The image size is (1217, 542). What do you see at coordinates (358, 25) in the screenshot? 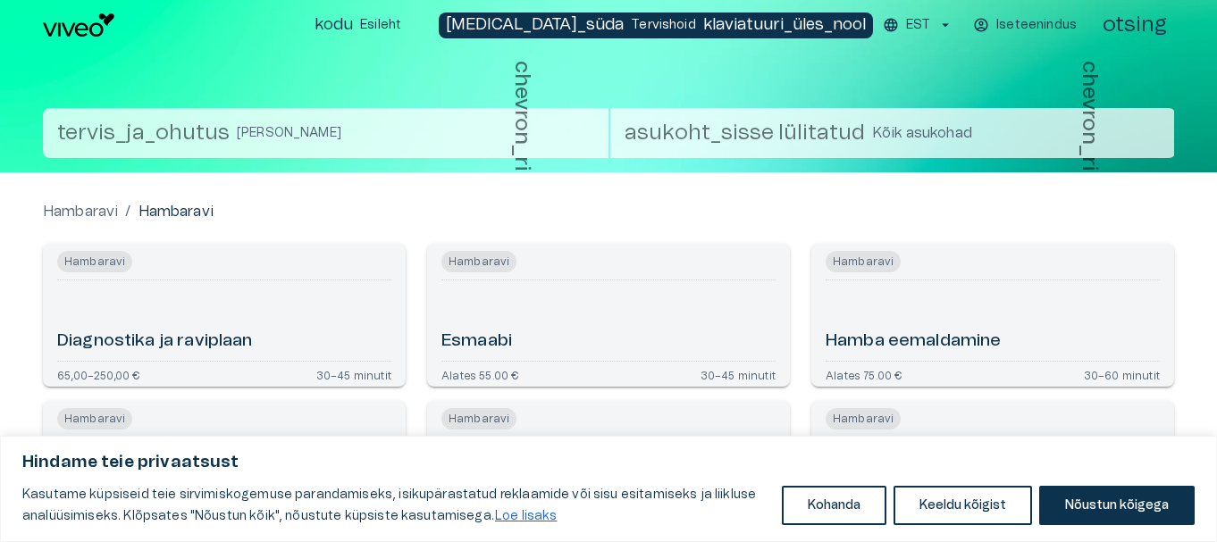
I see `button: koduEsileht` at bounding box center [358, 25].